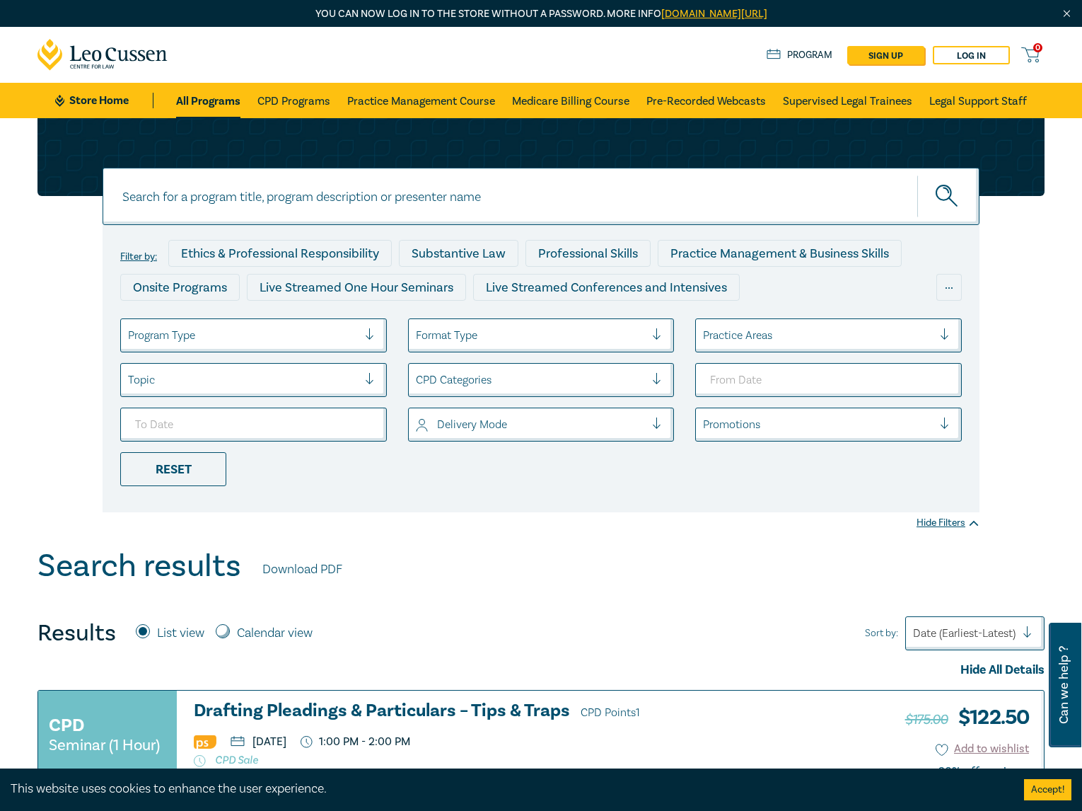  I want to click on div: Onsite Programs, so click(180, 287).